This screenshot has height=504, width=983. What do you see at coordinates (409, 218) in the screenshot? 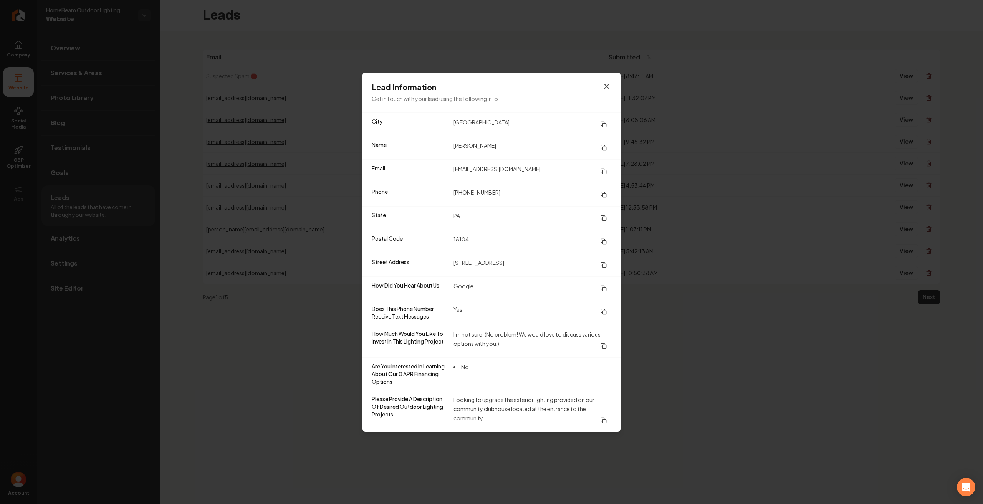
I see `dt: State` at bounding box center [409, 218].